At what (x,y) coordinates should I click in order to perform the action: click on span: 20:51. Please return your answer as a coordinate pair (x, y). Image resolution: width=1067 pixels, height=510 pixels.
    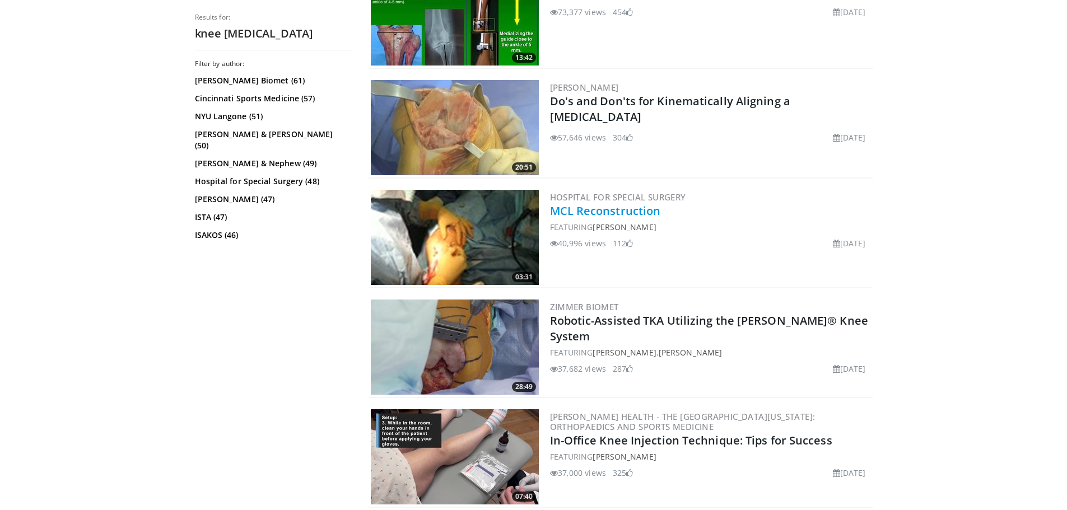
    Looking at the image, I should click on (524, 167).